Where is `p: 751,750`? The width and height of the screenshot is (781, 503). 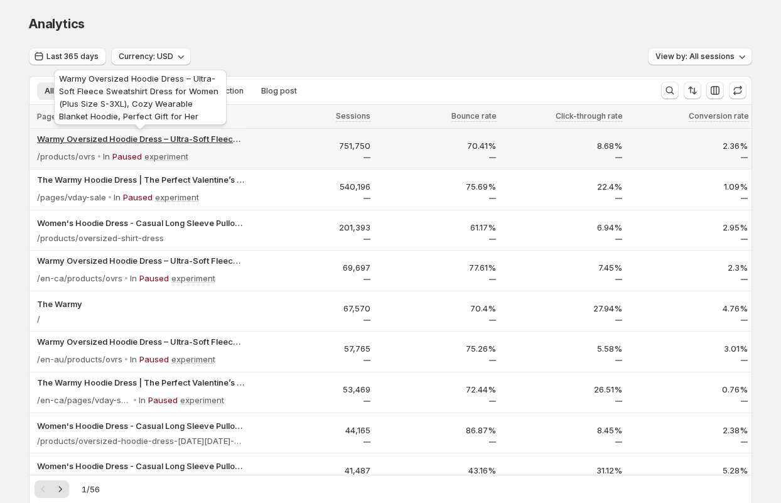
p: 751,750 is located at coordinates (311, 146).